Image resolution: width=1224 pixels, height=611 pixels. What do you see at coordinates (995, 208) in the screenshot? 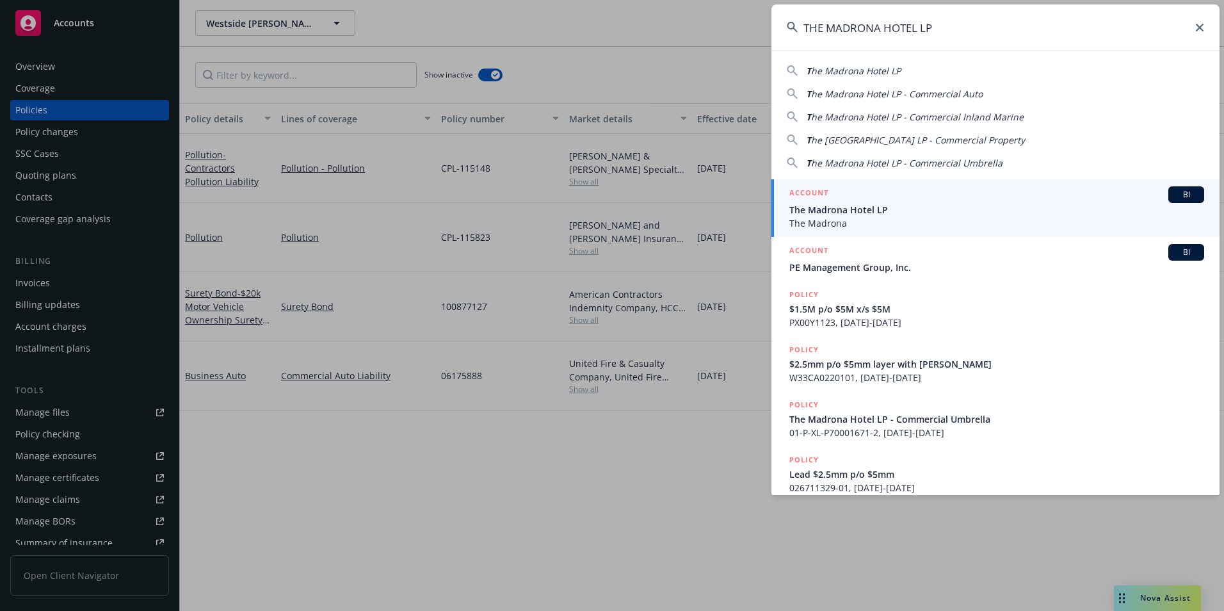
I see `a: ACCOUNTBIThe Madrona Hotel LPThe Madrona` at bounding box center [995, 208].